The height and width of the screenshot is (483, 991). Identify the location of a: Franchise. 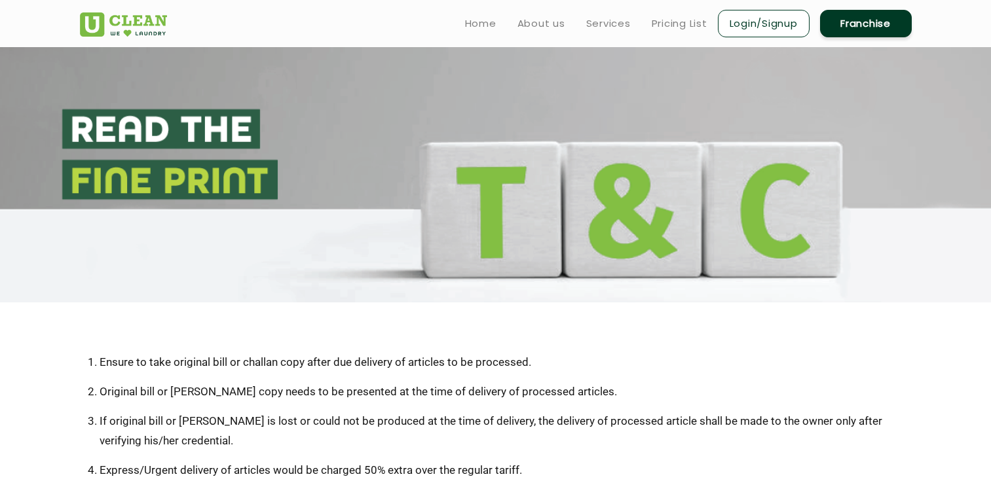
(866, 24).